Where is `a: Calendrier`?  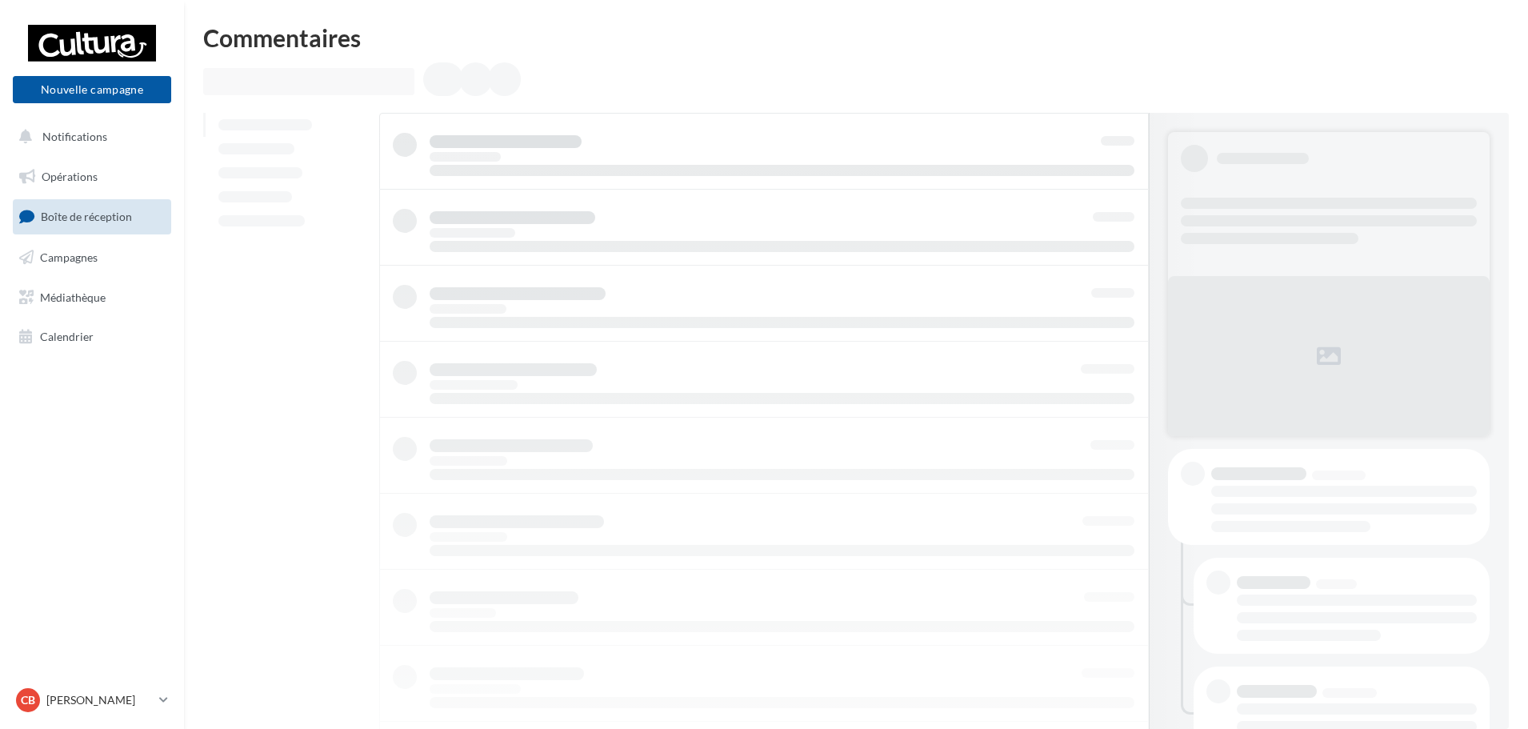 a: Calendrier is located at coordinates (92, 337).